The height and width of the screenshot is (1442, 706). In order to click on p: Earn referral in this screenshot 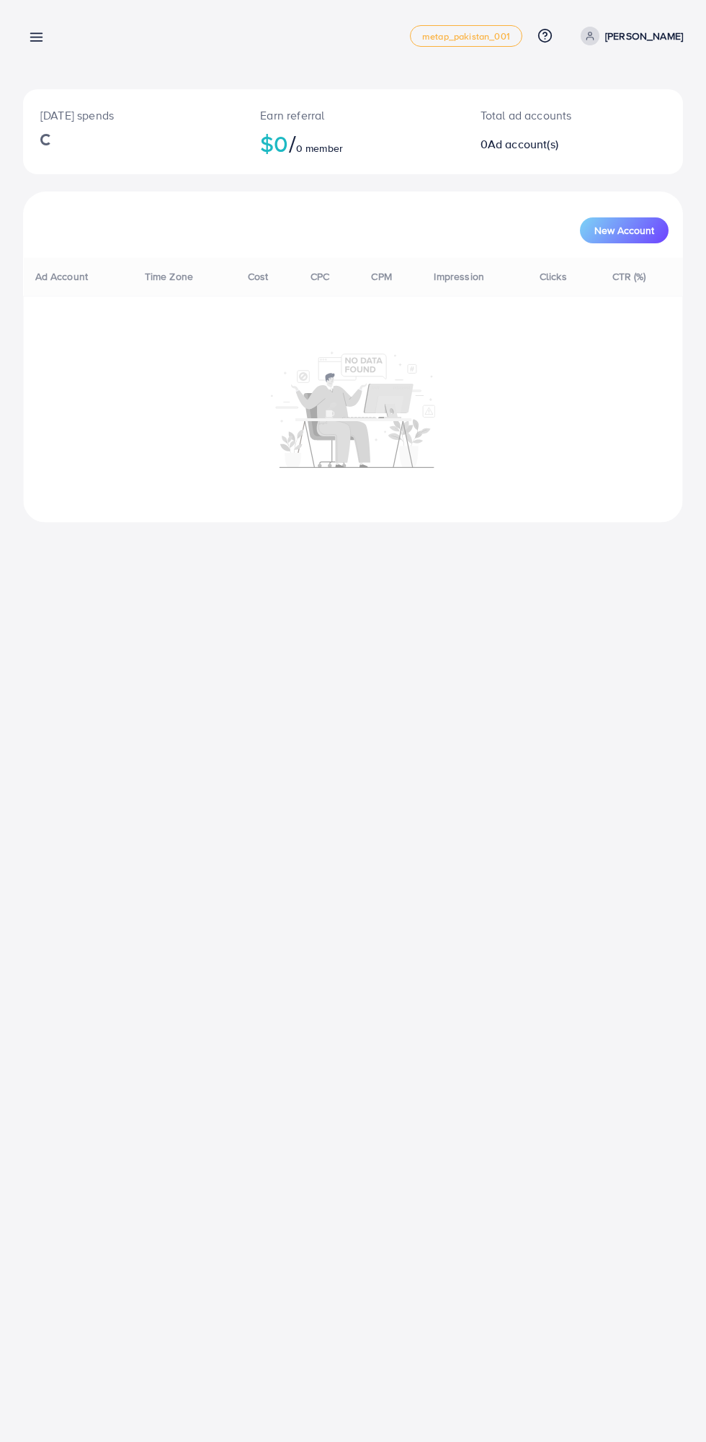, I will do `click(352, 115)`.